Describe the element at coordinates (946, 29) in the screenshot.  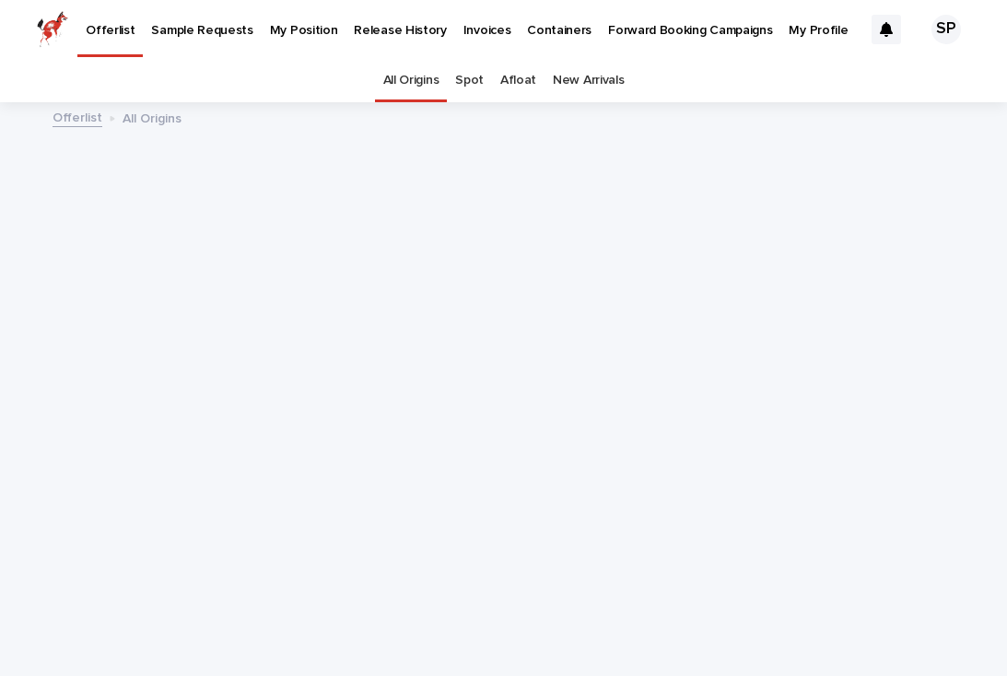
I see `div: SP` at that location.